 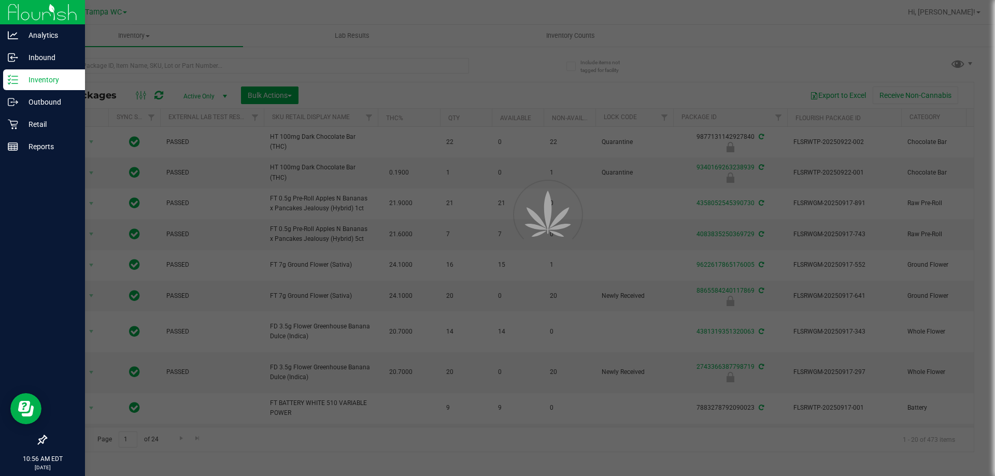 I want to click on inline-svg: Retail, so click(x=13, y=124).